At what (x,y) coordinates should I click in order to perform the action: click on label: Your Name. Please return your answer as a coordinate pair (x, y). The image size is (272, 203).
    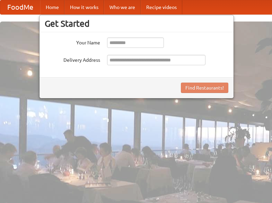
    Looking at the image, I should click on (72, 42).